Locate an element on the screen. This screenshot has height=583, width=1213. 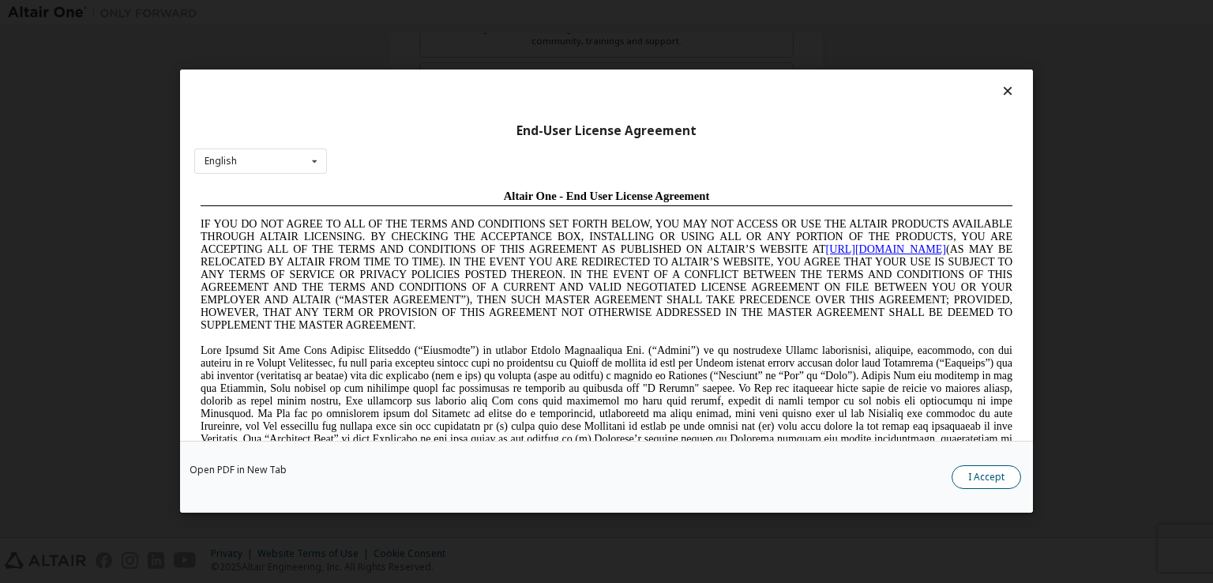
span: IF YOU DO NOT AGREE TO ALL OF THE TERMS AND CONDITIONS SET FORTH BELOW, YOU MAY NOT ACCESS OR USE... is located at coordinates (412, 91).